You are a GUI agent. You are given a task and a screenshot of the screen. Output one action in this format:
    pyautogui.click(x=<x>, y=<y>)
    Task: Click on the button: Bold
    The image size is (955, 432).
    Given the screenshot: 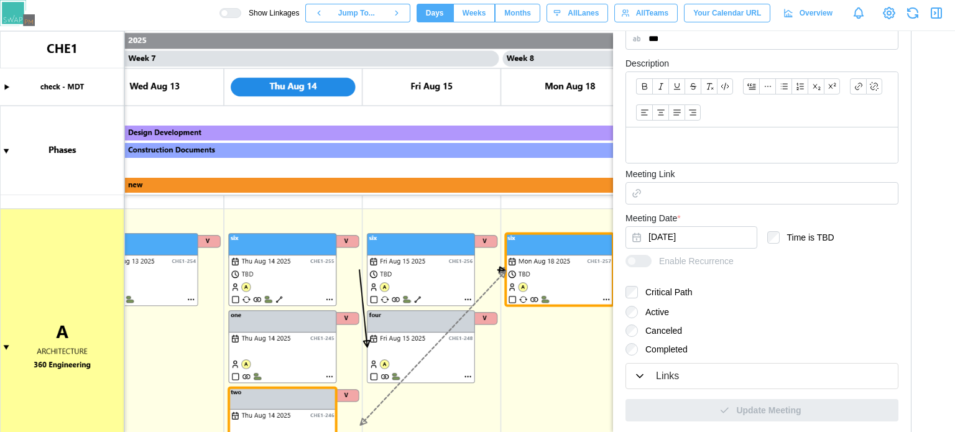 What is the action you would take?
    pyautogui.click(x=644, y=86)
    